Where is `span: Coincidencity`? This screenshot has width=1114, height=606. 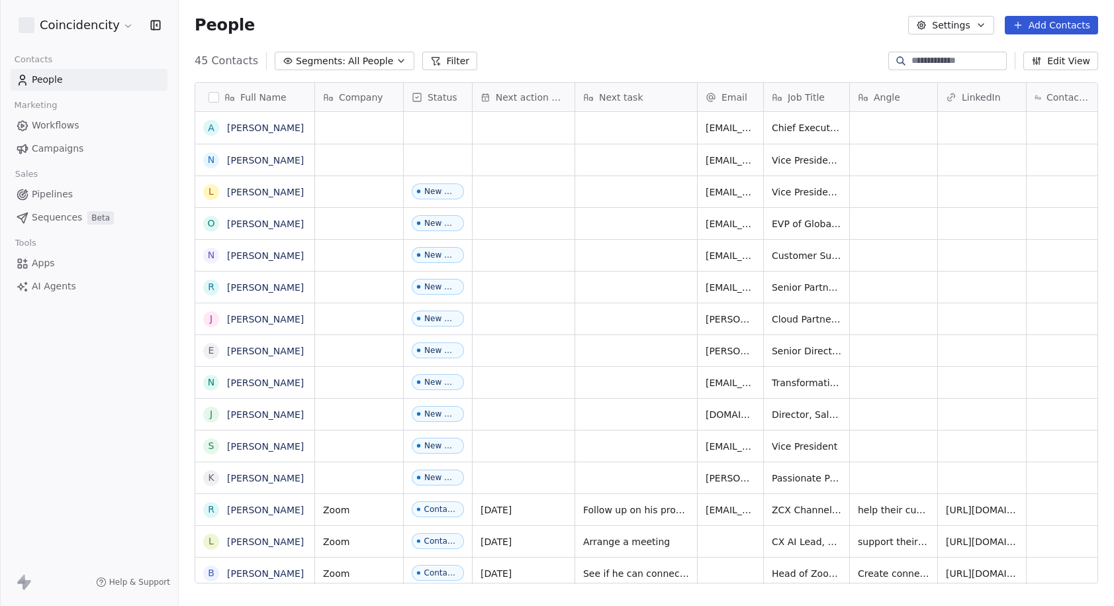
span: Coincidencity is located at coordinates (79, 25).